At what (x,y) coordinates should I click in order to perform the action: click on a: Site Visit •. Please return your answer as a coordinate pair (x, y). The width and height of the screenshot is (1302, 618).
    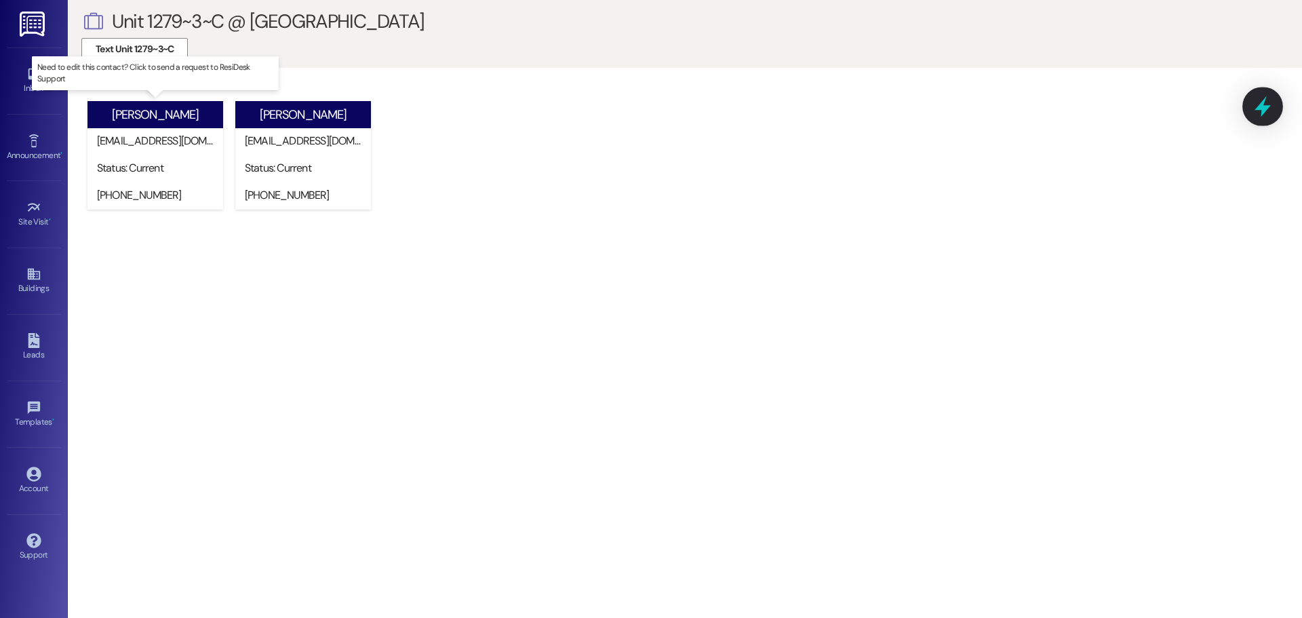
    Looking at the image, I should click on (34, 214).